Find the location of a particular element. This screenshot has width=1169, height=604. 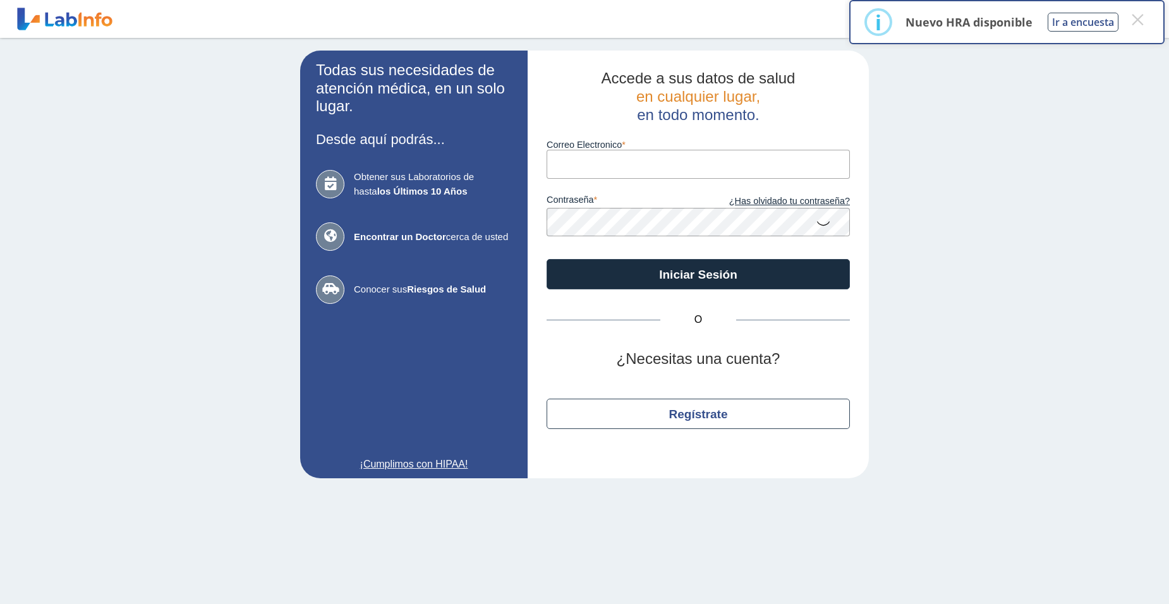

label: Correo Electronico is located at coordinates (698, 145).